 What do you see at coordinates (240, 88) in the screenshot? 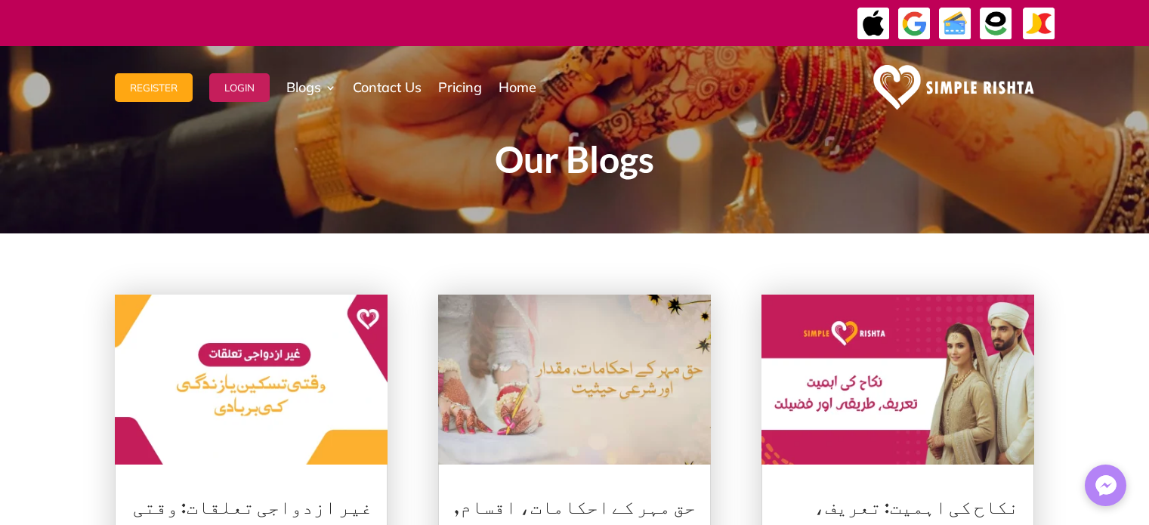
I see `a: Login` at bounding box center [240, 88].